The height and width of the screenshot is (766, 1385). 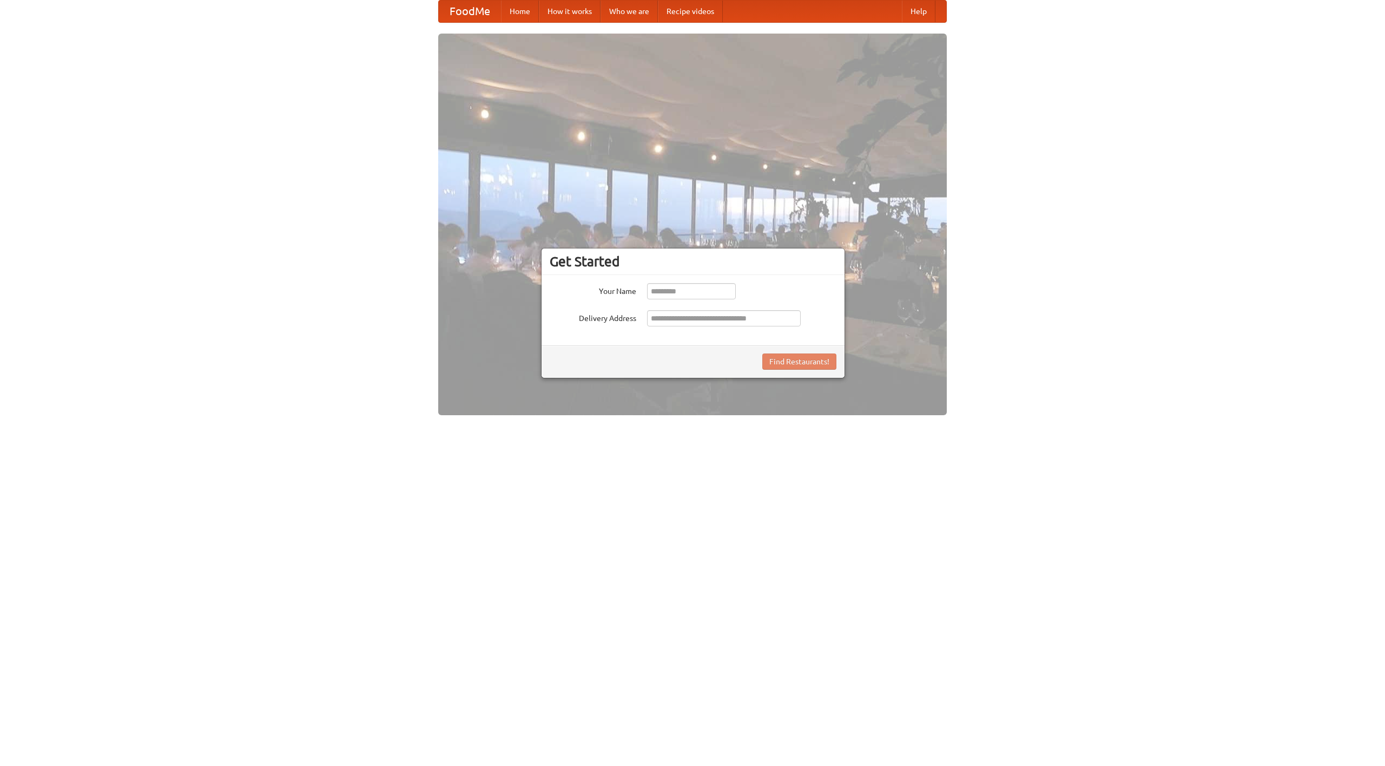 I want to click on button: Find Restaurants!, so click(x=799, y=361).